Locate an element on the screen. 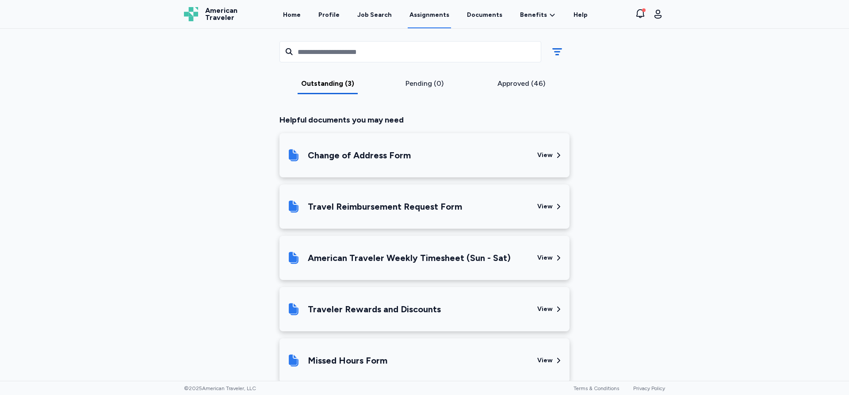 The height and width of the screenshot is (395, 849). div: Missed Hours Form is located at coordinates (347, 360).